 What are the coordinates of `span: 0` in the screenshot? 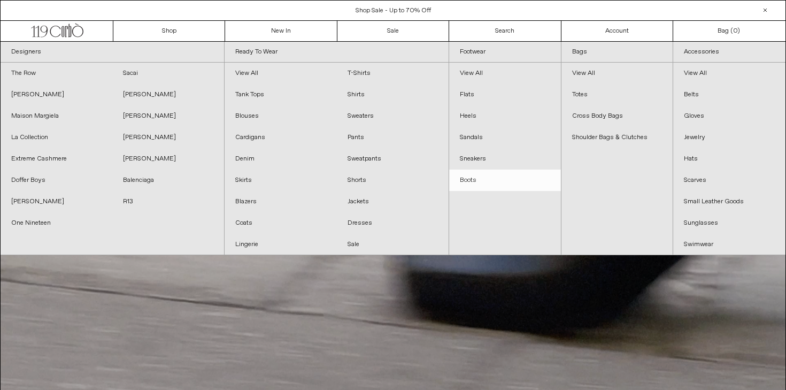 It's located at (735, 31).